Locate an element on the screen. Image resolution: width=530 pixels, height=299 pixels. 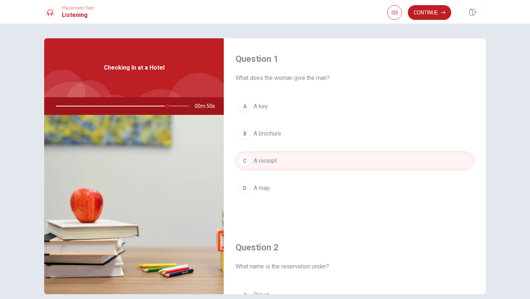
h1: Listening is located at coordinates (78, 15).